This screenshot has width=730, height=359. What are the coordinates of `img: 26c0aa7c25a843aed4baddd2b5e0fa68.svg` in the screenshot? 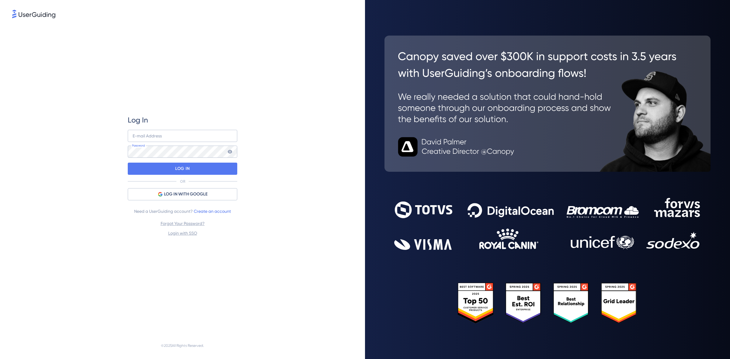 It's located at (548, 104).